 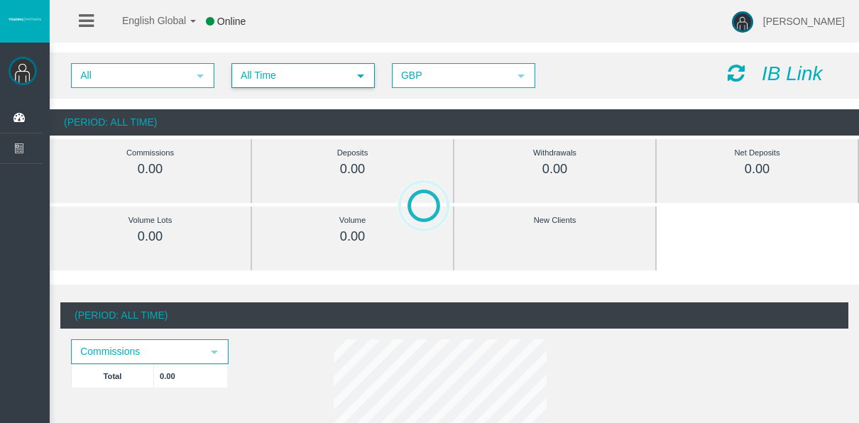 What do you see at coordinates (756, 153) in the screenshot?
I see `div: Net Deposits` at bounding box center [756, 153].